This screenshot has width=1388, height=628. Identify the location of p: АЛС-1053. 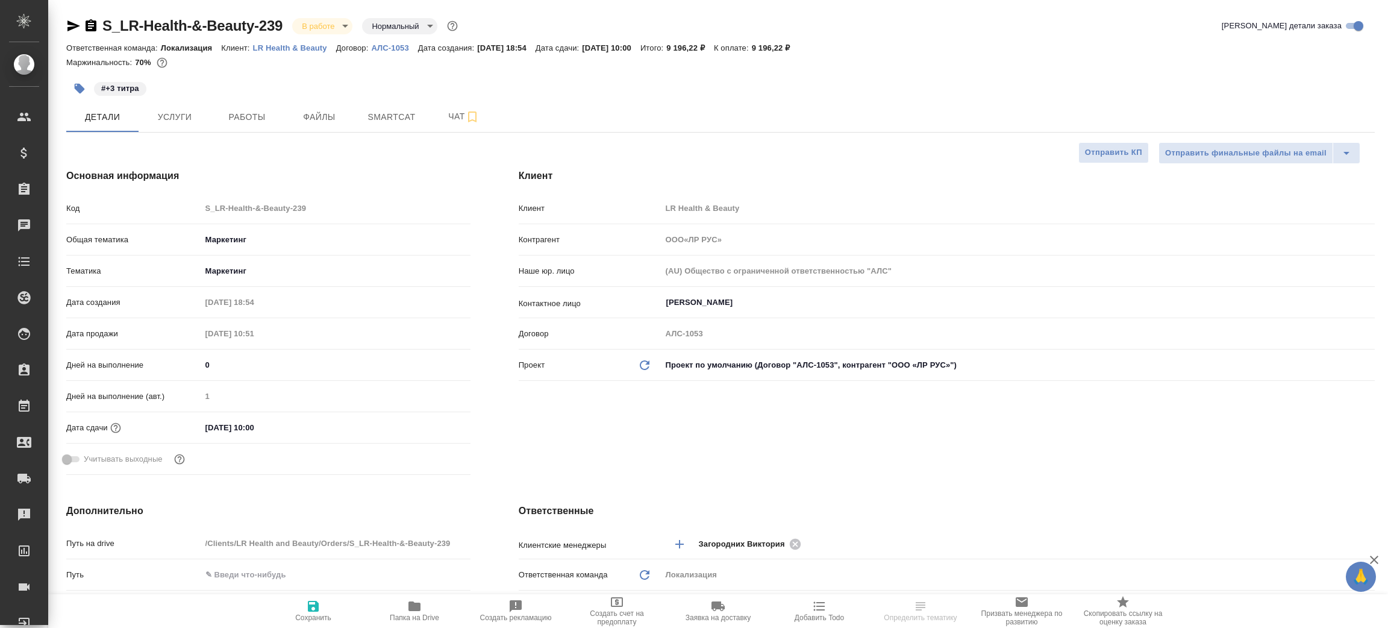
(394, 48).